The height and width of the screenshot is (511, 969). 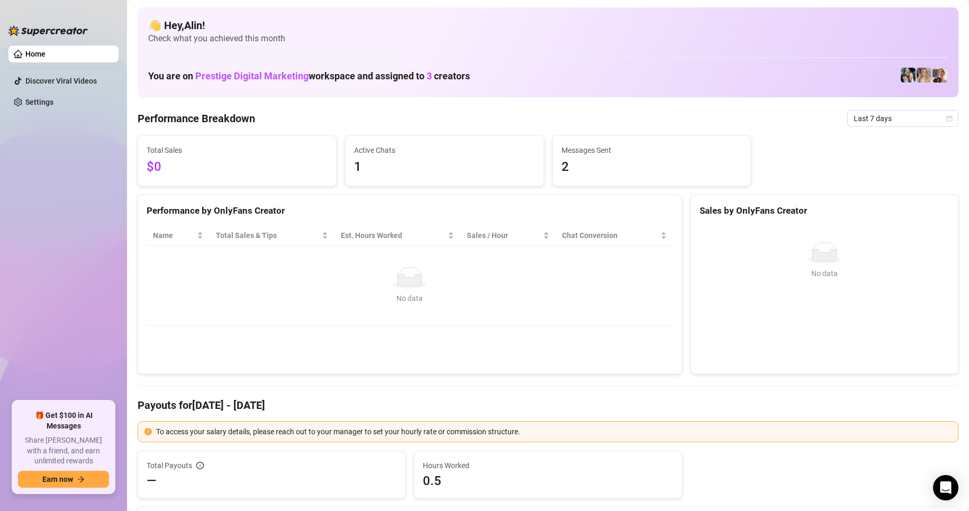 What do you see at coordinates (61, 81) in the screenshot?
I see `a: Discover Viral Videos` at bounding box center [61, 81].